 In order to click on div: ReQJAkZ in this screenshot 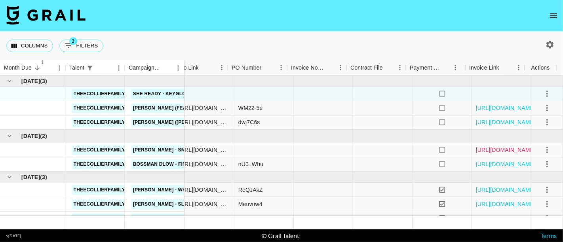, I will do `click(251, 190)`.